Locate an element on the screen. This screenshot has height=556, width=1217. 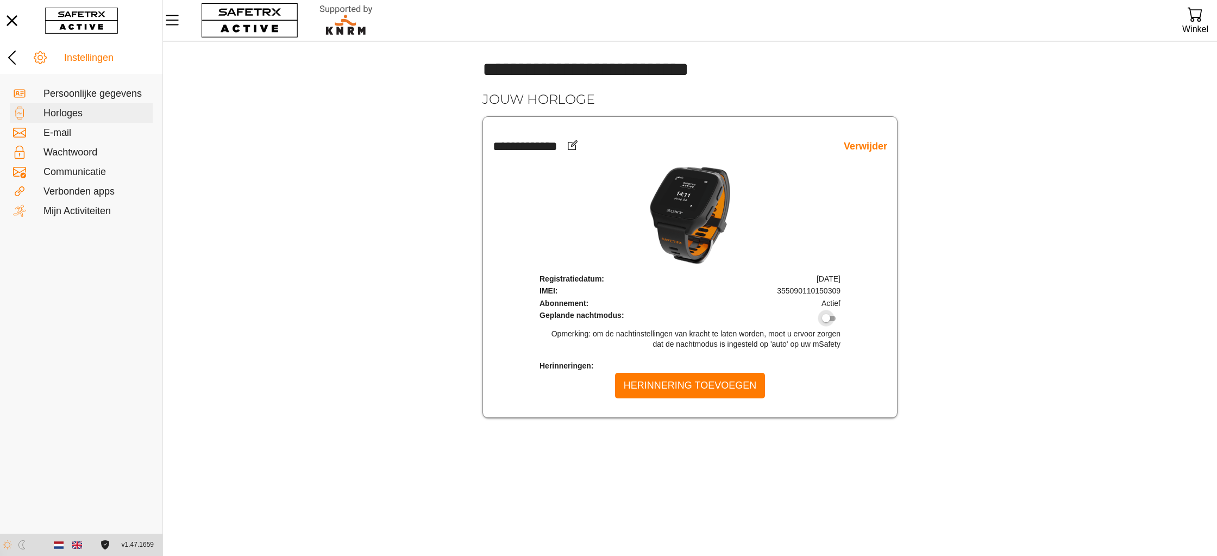
button: v1.47.1659 is located at coordinates (137, 544).